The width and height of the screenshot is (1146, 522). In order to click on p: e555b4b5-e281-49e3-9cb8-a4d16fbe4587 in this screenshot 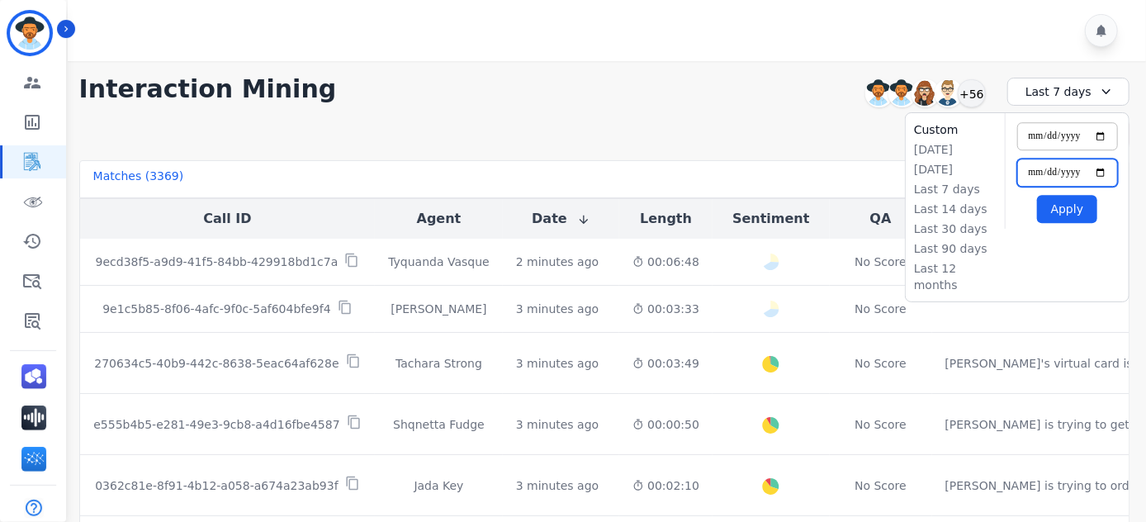, I will do `click(216, 424)`.